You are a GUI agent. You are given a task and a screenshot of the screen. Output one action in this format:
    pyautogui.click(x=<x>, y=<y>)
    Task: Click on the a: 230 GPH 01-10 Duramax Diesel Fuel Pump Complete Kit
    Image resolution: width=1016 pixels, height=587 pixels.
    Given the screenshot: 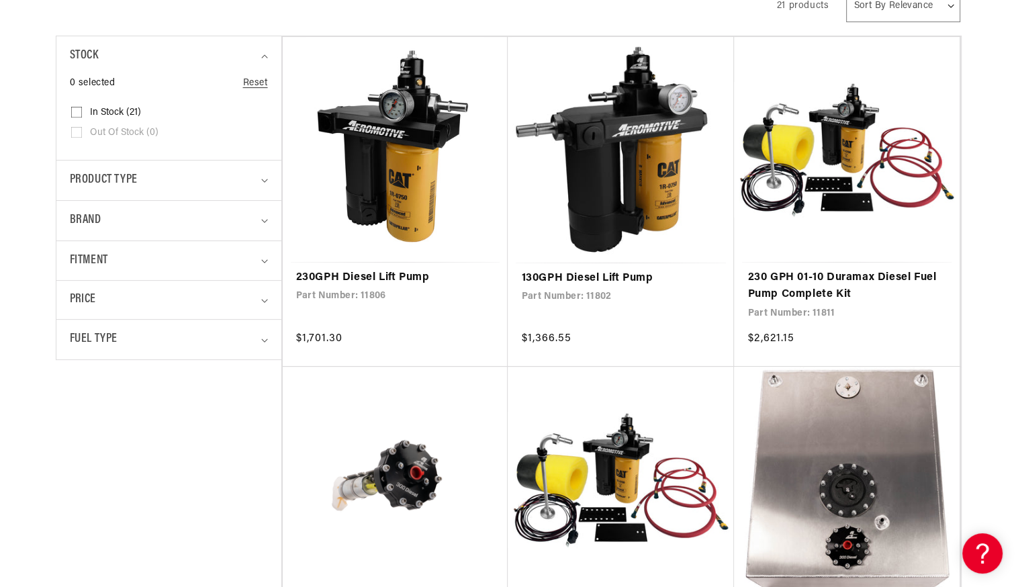 What is the action you would take?
    pyautogui.click(x=846, y=286)
    